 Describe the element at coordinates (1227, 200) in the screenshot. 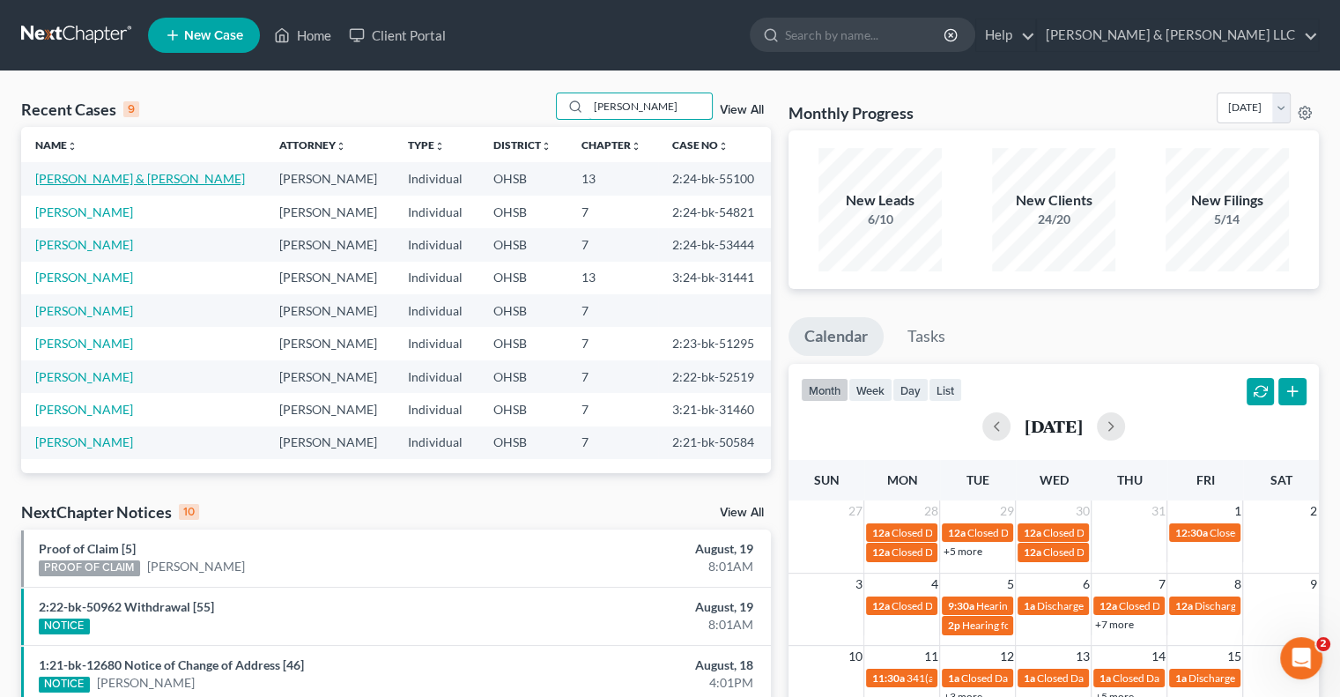

I see `div: New Filings` at that location.